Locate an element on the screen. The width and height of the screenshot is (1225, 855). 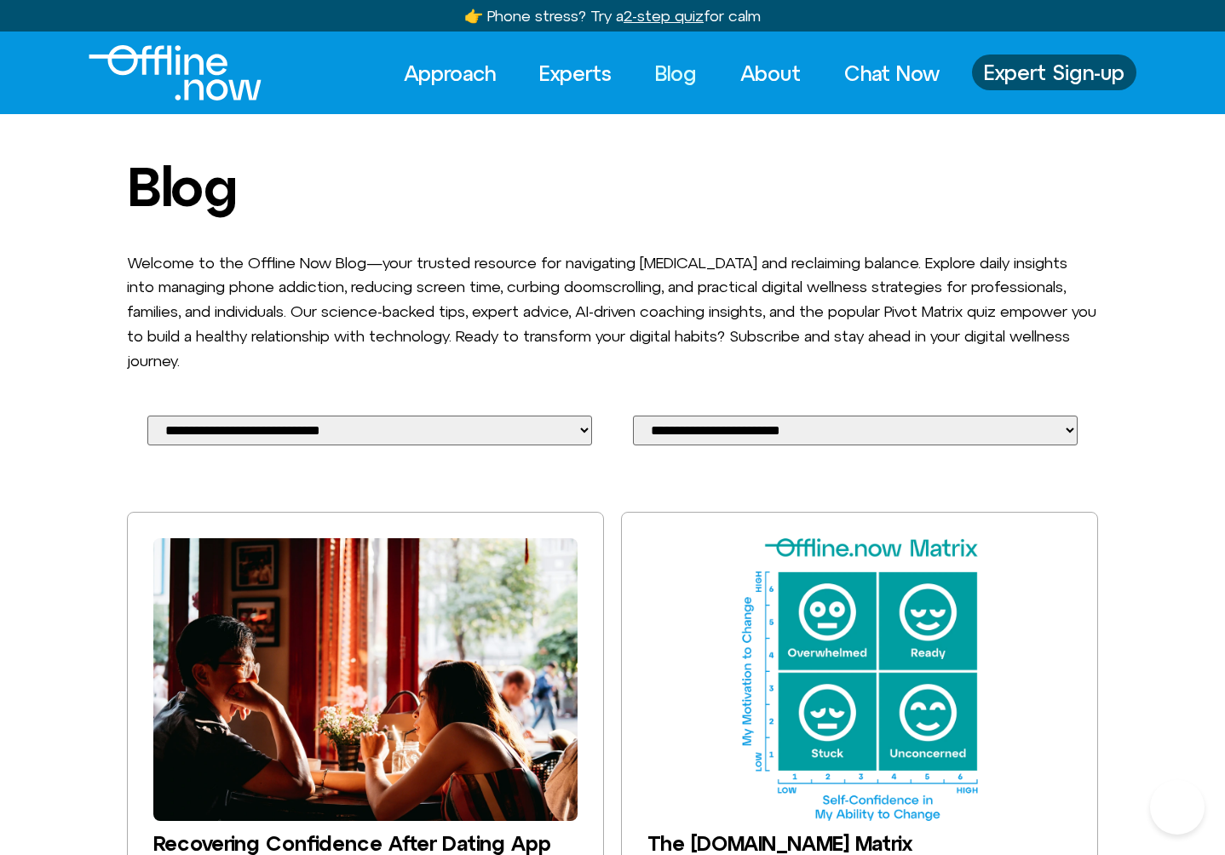
img: offline.now is located at coordinates (175, 72).